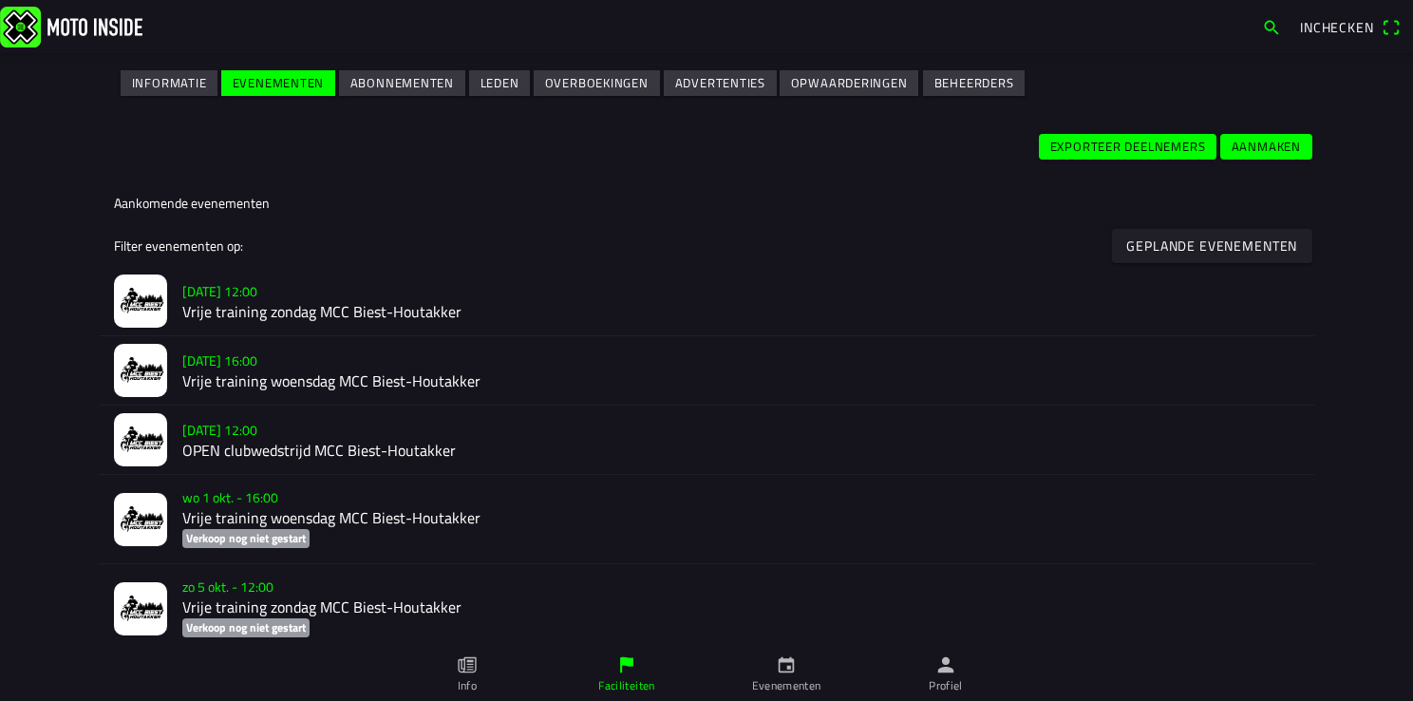 This screenshot has width=1413, height=701. I want to click on ion-label: Faciliteiten, so click(626, 686).